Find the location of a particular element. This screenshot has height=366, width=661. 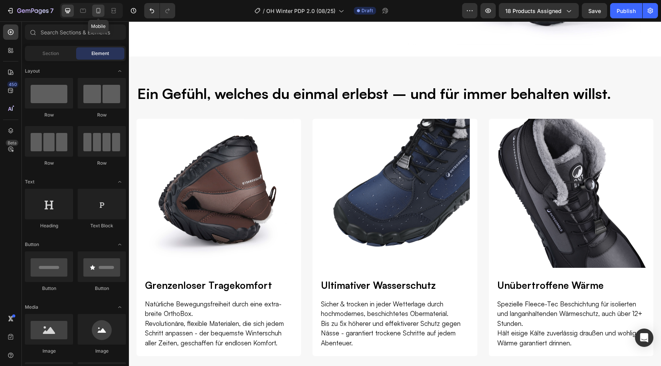

button: 18 products assigned is located at coordinates (538, 11).